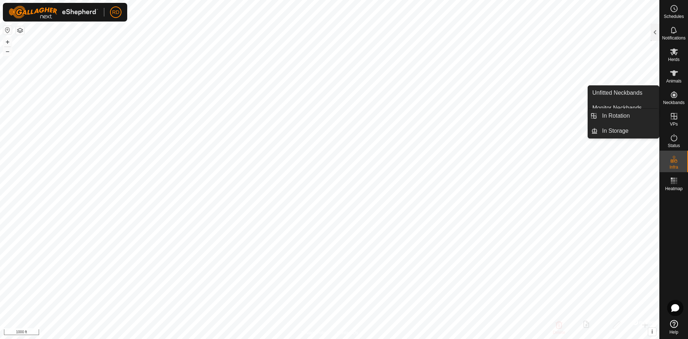  I want to click on span: i, so click(652, 331).